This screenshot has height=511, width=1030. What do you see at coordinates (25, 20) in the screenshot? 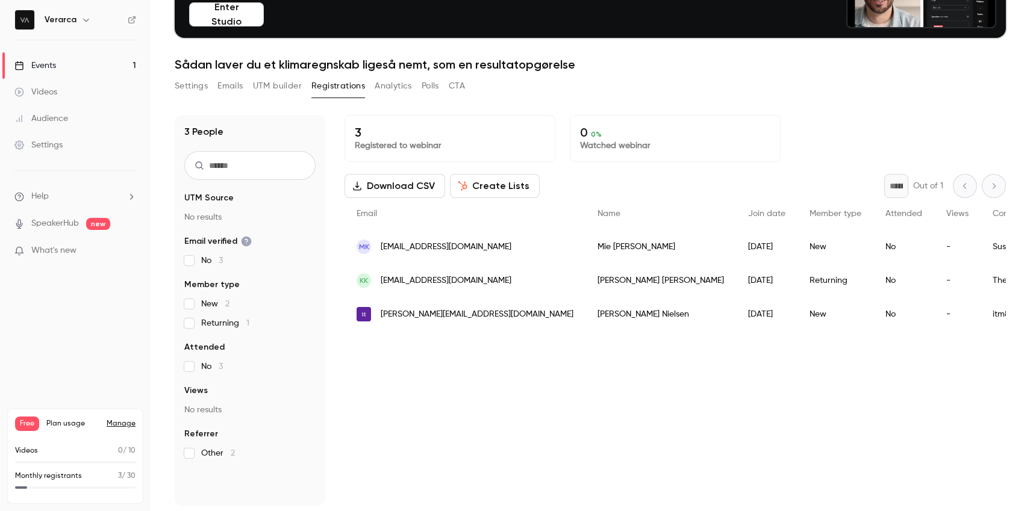
I see `img: Verarca` at bounding box center [25, 20].